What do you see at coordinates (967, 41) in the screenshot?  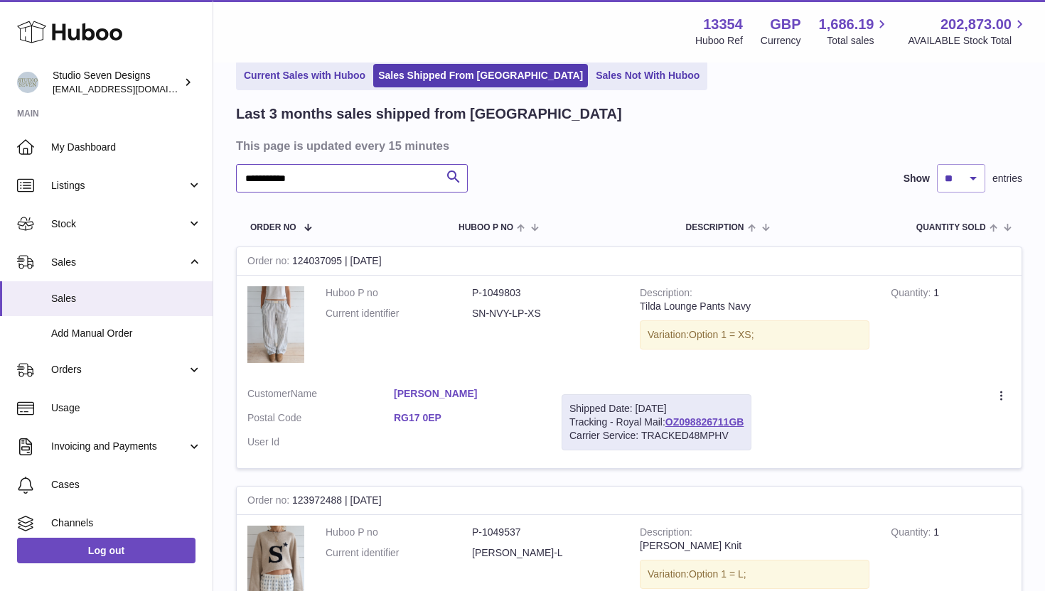 I see `span: AVAILABLE Stock Total` at bounding box center [967, 41].